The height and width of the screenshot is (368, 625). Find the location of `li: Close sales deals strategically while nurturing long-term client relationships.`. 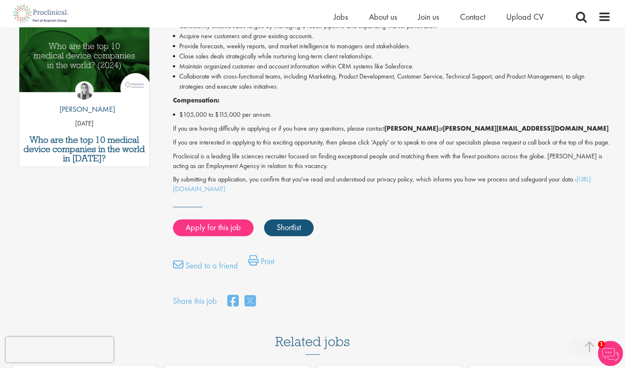

li: Close sales deals strategically while nurturing long-term client relationships. is located at coordinates (392, 56).